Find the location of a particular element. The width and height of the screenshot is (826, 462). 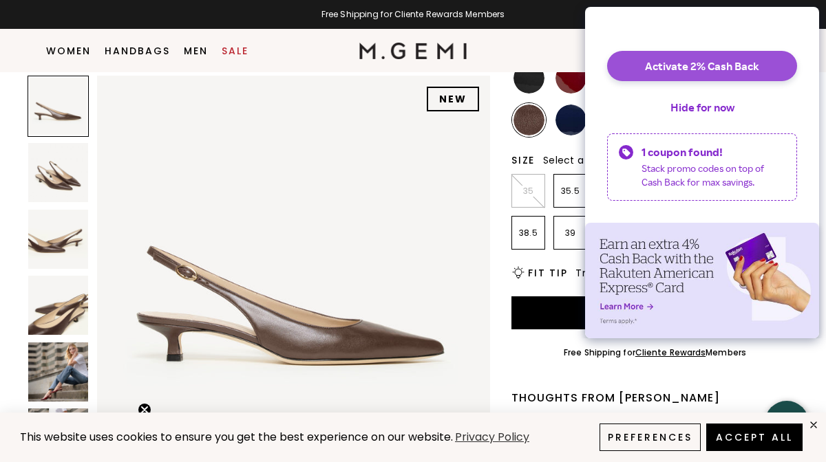

a: Cliente Rewards is located at coordinates (670, 352).